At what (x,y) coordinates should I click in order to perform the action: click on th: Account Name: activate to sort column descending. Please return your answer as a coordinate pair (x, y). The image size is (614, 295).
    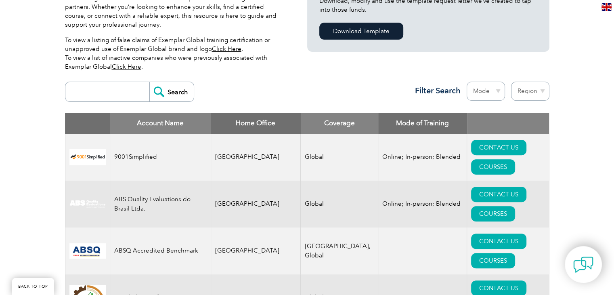
    Looking at the image, I should click on (160, 123).